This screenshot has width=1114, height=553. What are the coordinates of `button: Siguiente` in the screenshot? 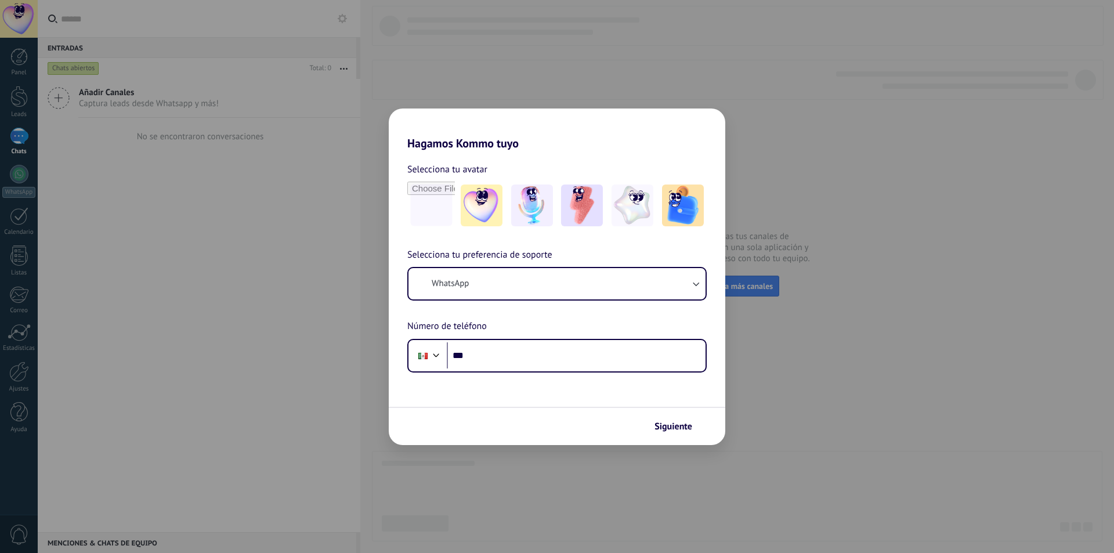 It's located at (678, 426).